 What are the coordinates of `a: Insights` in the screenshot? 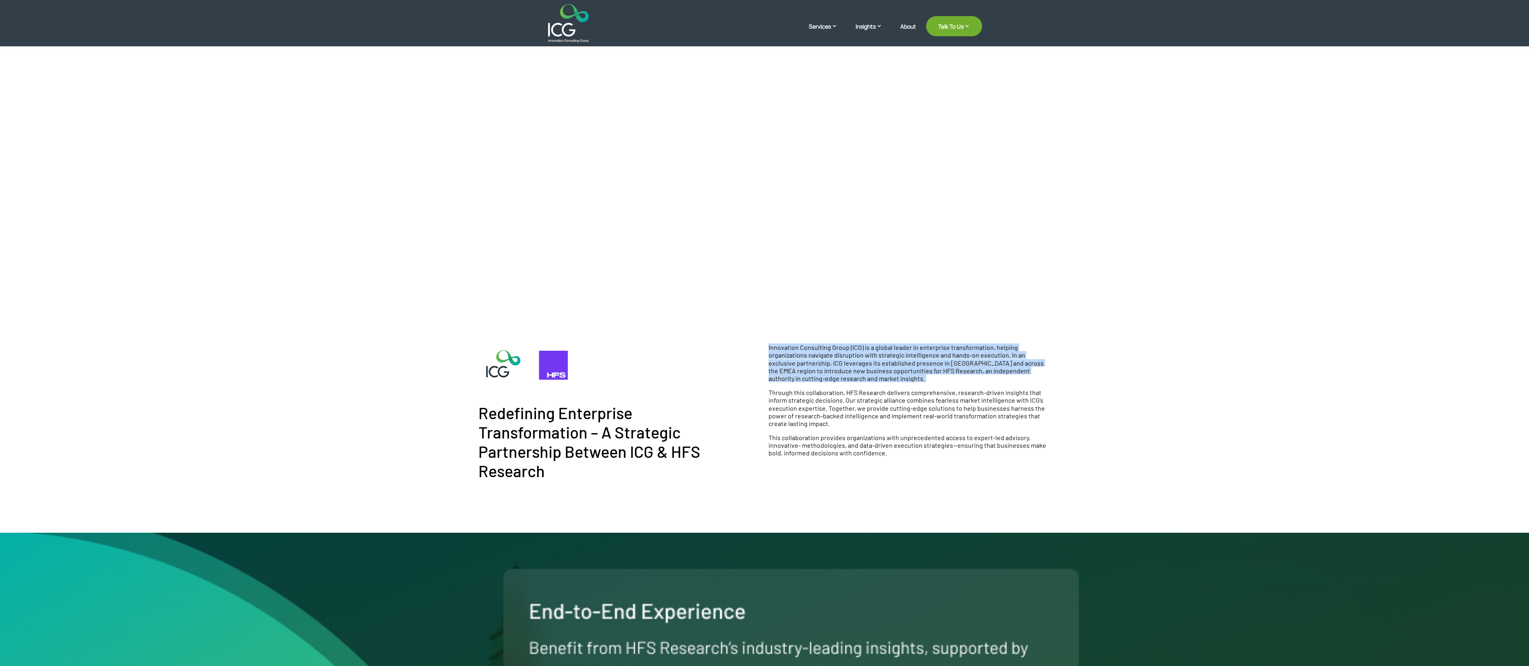 It's located at (873, 32).